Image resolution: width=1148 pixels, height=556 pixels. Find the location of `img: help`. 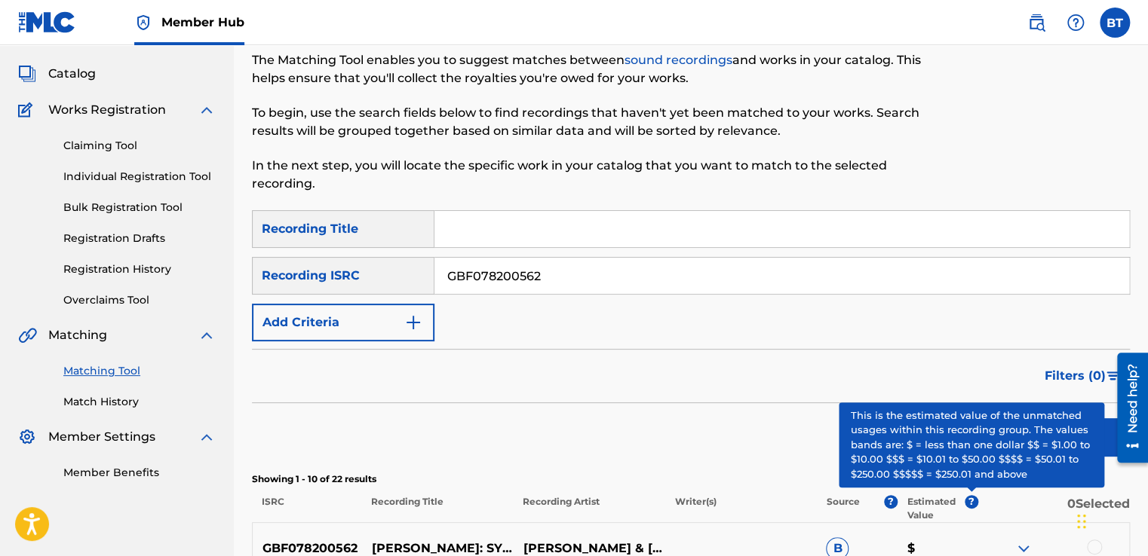

img: help is located at coordinates (1075, 23).